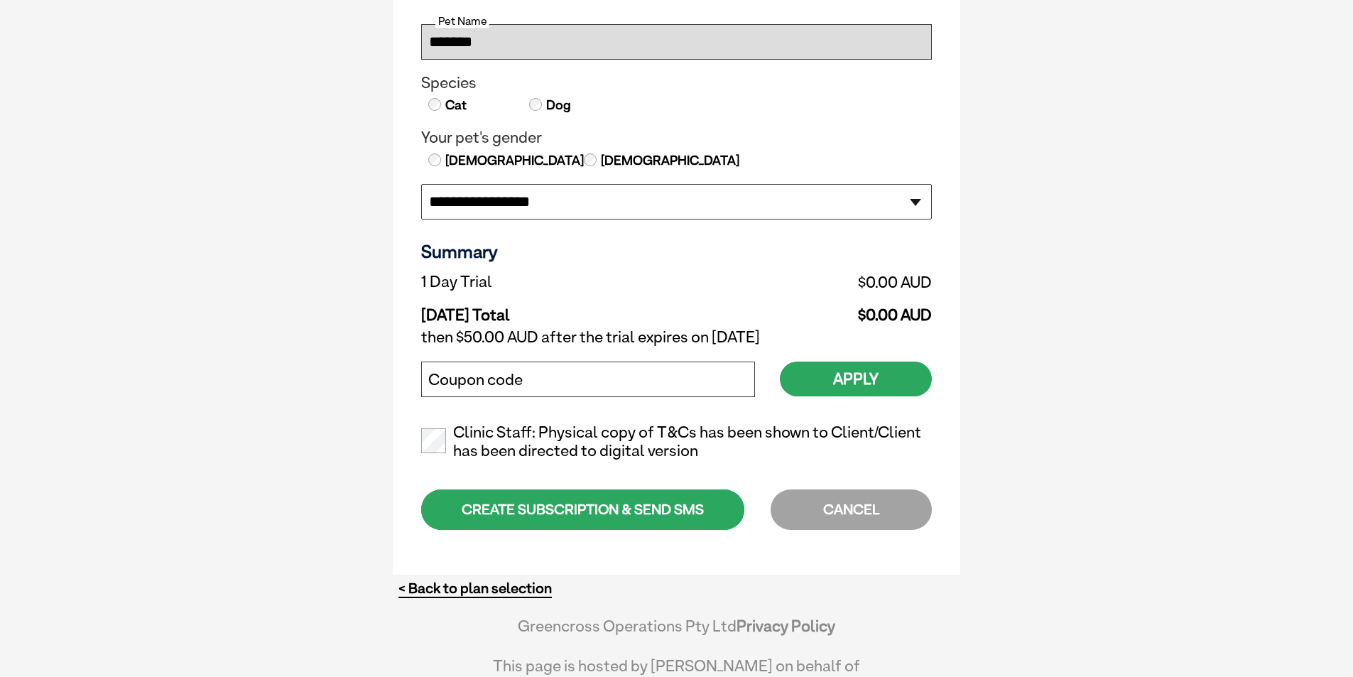  What do you see at coordinates (433, 440) in the screenshot?
I see `input: Clinic Staff: Physical copy of T&Cs has been shown to Client/Client has been directed to digital ...` at bounding box center [433, 440].